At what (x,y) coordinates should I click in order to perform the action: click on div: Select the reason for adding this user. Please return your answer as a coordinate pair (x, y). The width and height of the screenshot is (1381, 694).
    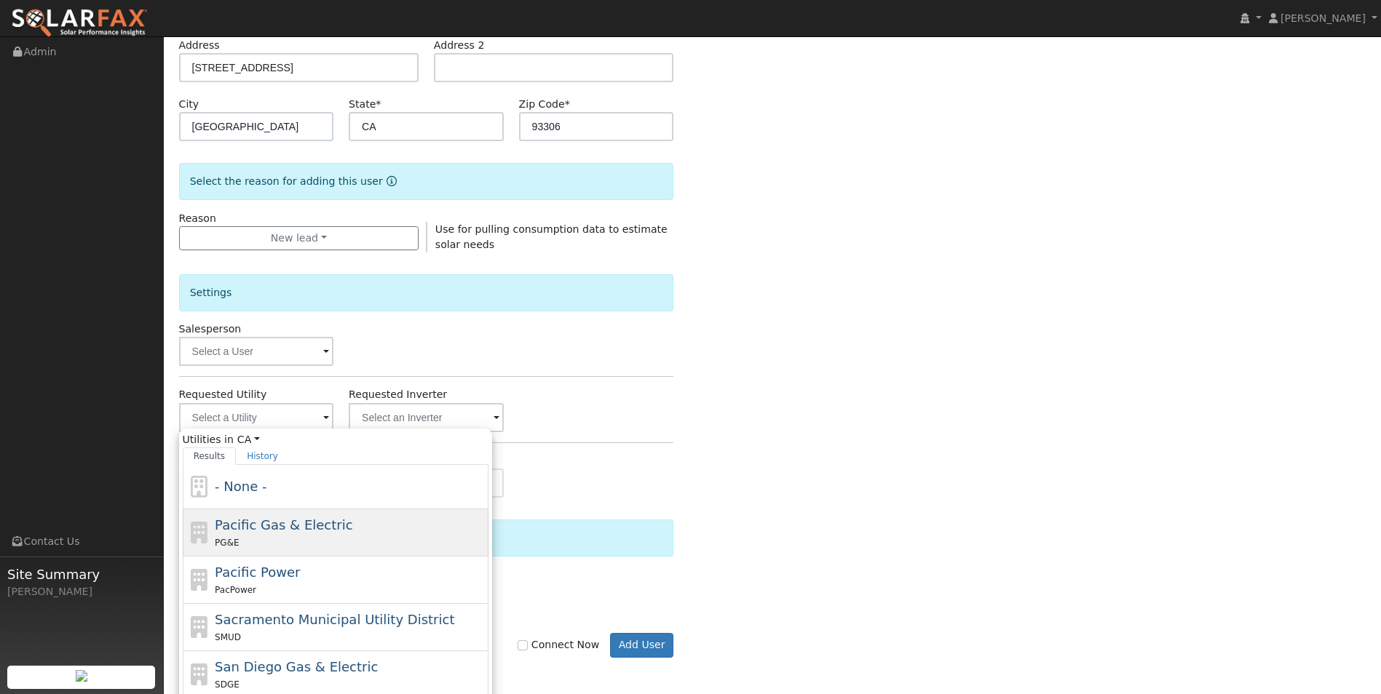
    Looking at the image, I should click on (426, 181).